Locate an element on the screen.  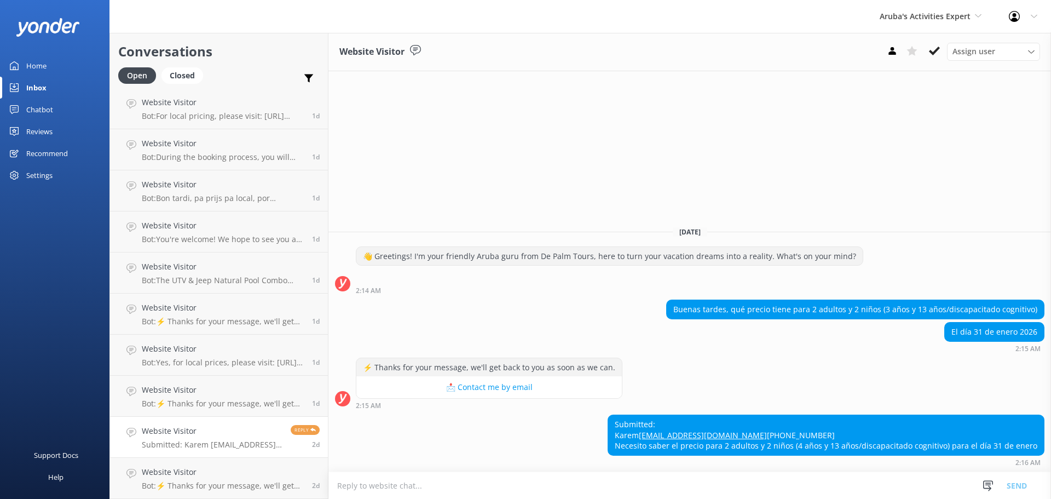
h2: Conversations is located at coordinates (219, 51).